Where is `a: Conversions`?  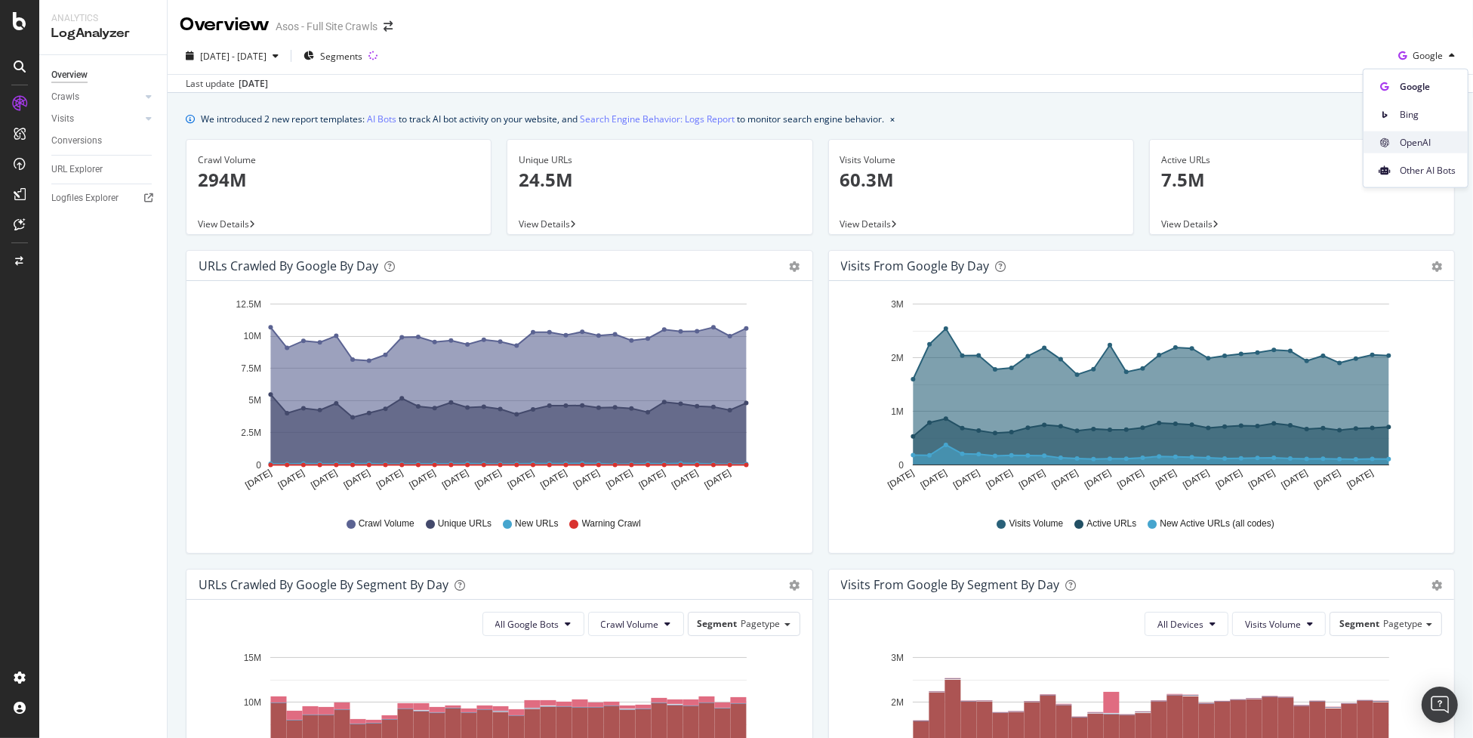
a: Conversions is located at coordinates (103, 140).